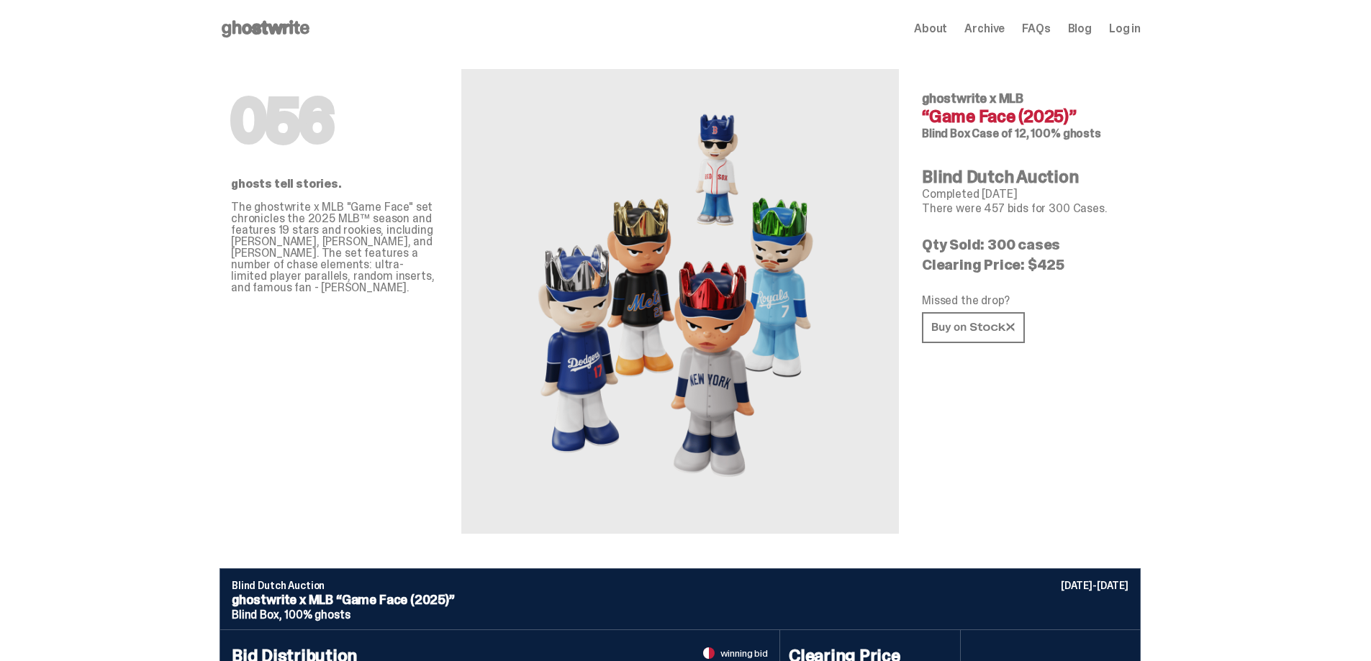 This screenshot has height=661, width=1371. What do you see at coordinates (985, 29) in the screenshot?
I see `span: Archive` at bounding box center [985, 29].